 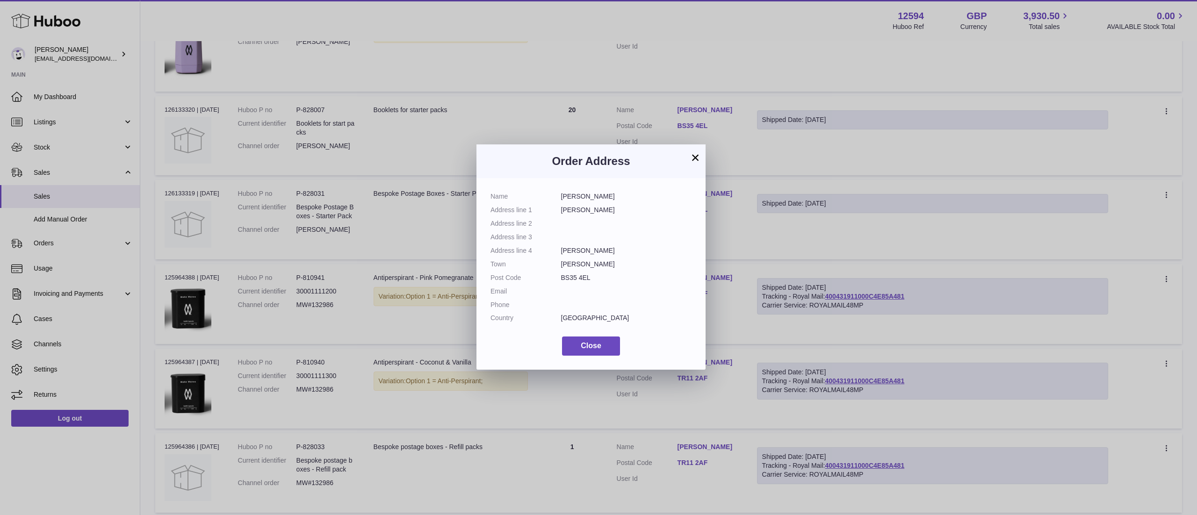 I want to click on dt: Email, so click(x=526, y=291).